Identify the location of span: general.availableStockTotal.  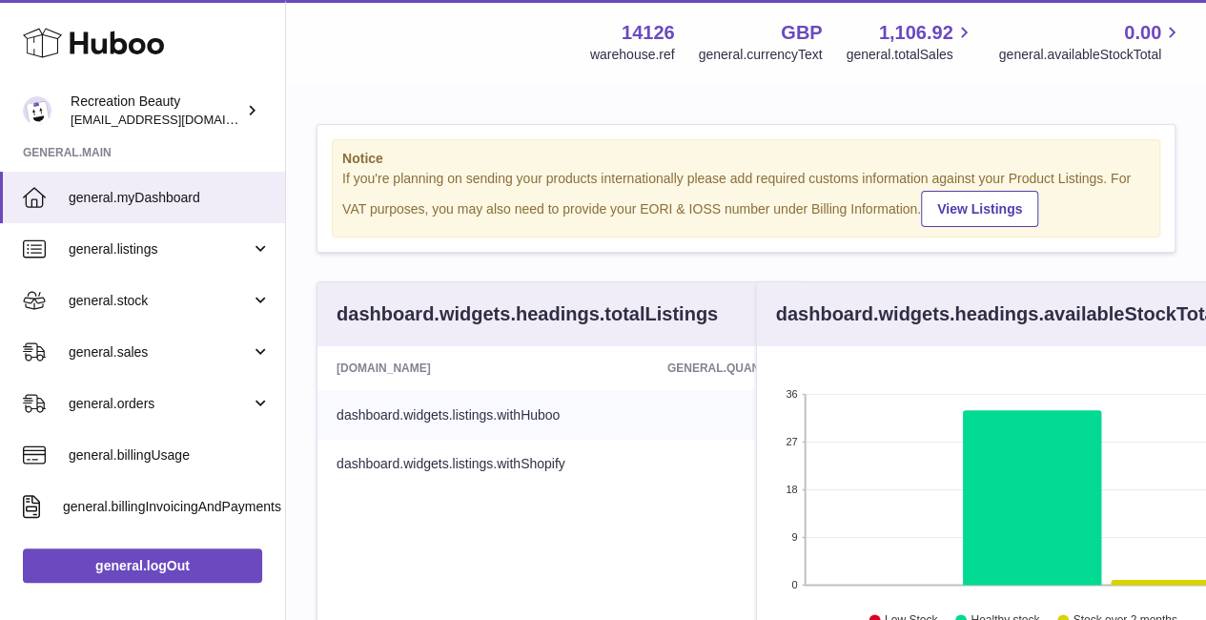
(1091, 54).